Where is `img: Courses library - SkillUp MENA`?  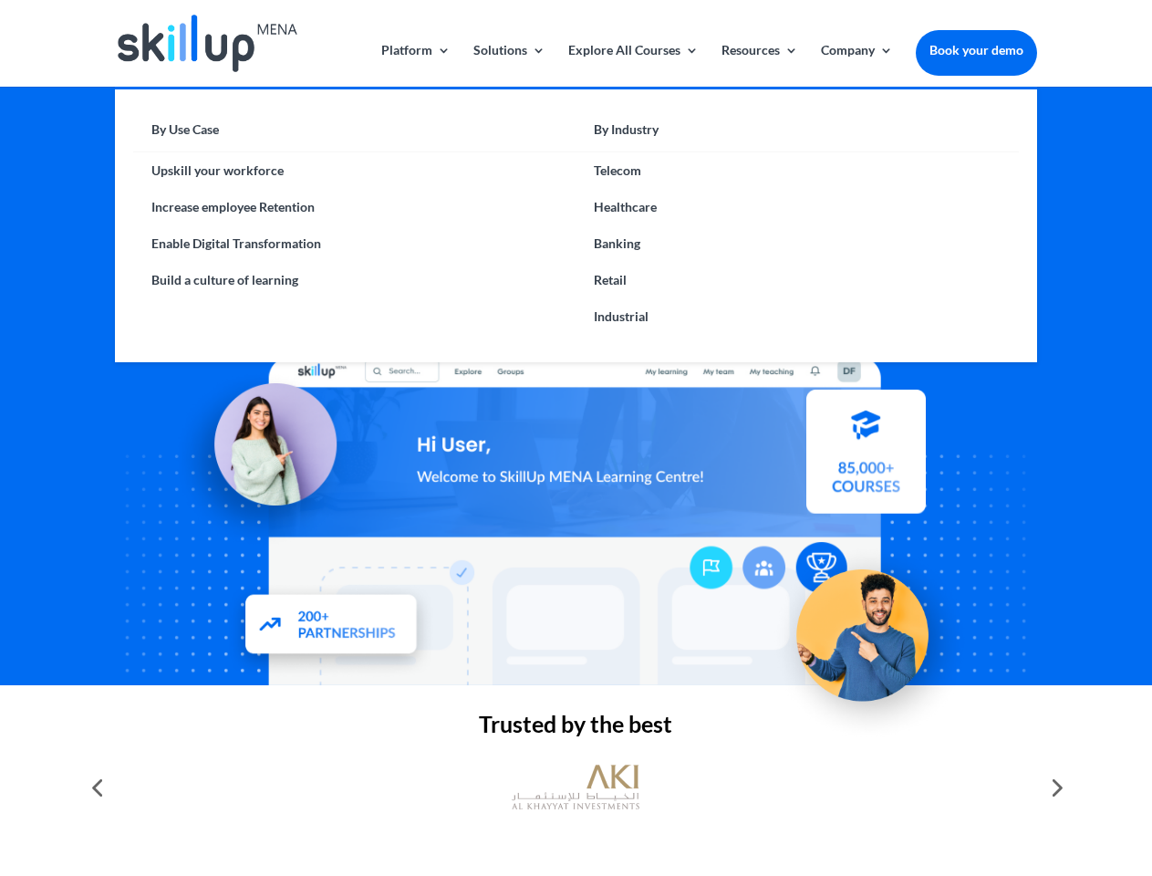
img: Courses library - SkillUp MENA is located at coordinates (866, 459).